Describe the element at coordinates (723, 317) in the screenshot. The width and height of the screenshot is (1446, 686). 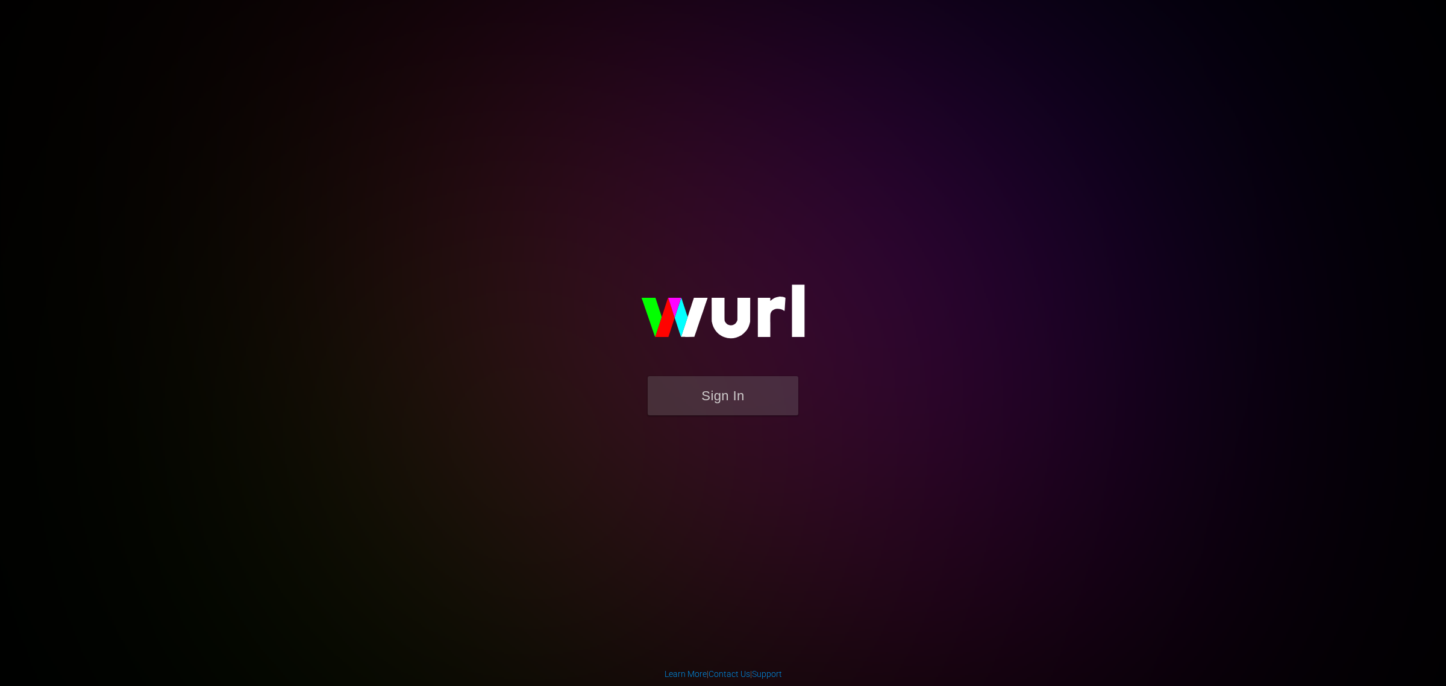
I see `img: wurl-logo-on-black-223613ac3d8ba8fe6dc639794a292ebdb59501304c7dfd60c99c58986ef67473.svg` at that location.